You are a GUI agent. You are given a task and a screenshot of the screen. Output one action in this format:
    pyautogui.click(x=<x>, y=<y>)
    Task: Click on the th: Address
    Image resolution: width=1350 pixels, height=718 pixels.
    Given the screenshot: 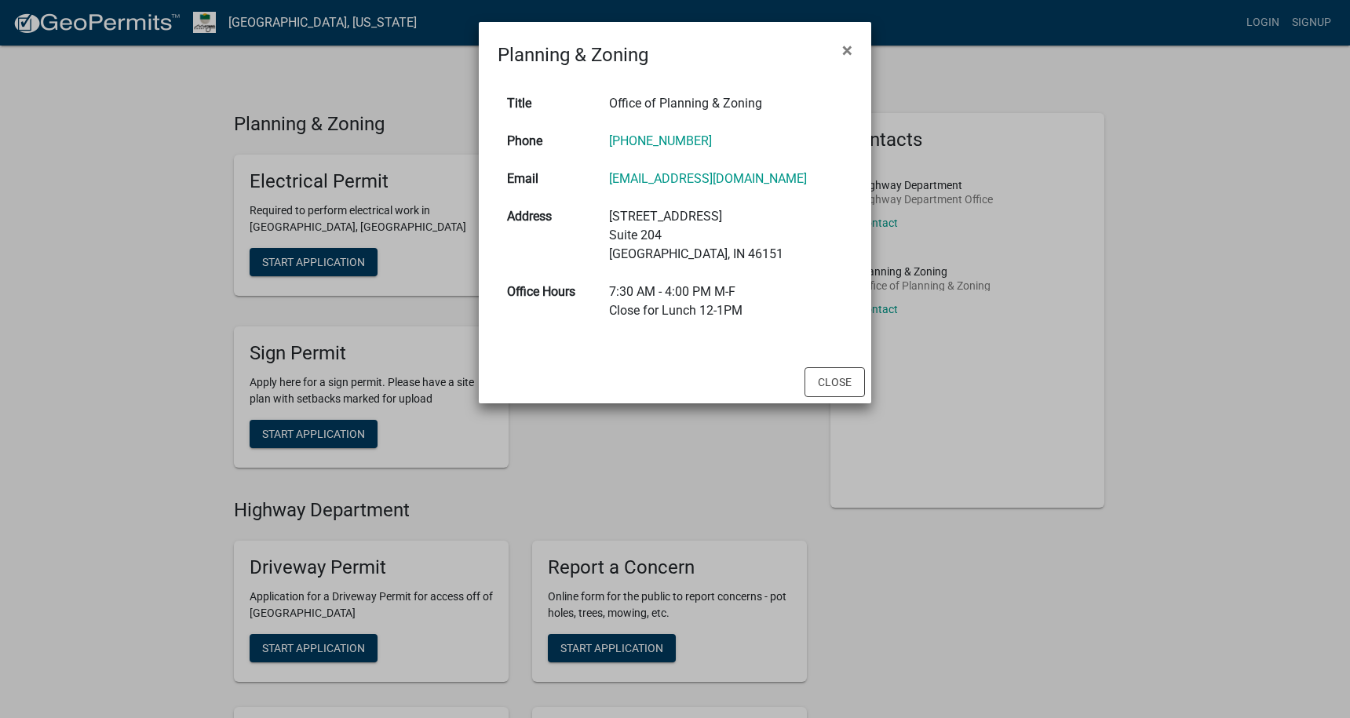 What is the action you would take?
    pyautogui.click(x=549, y=235)
    